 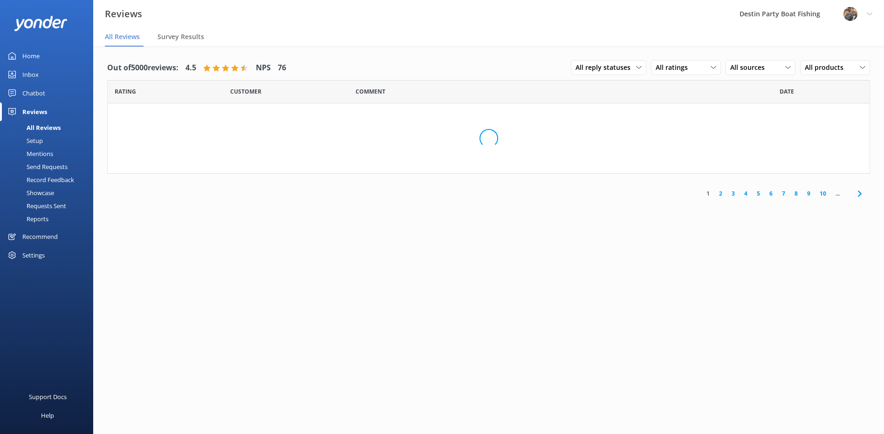 I want to click on div: Support Docs, so click(x=48, y=397).